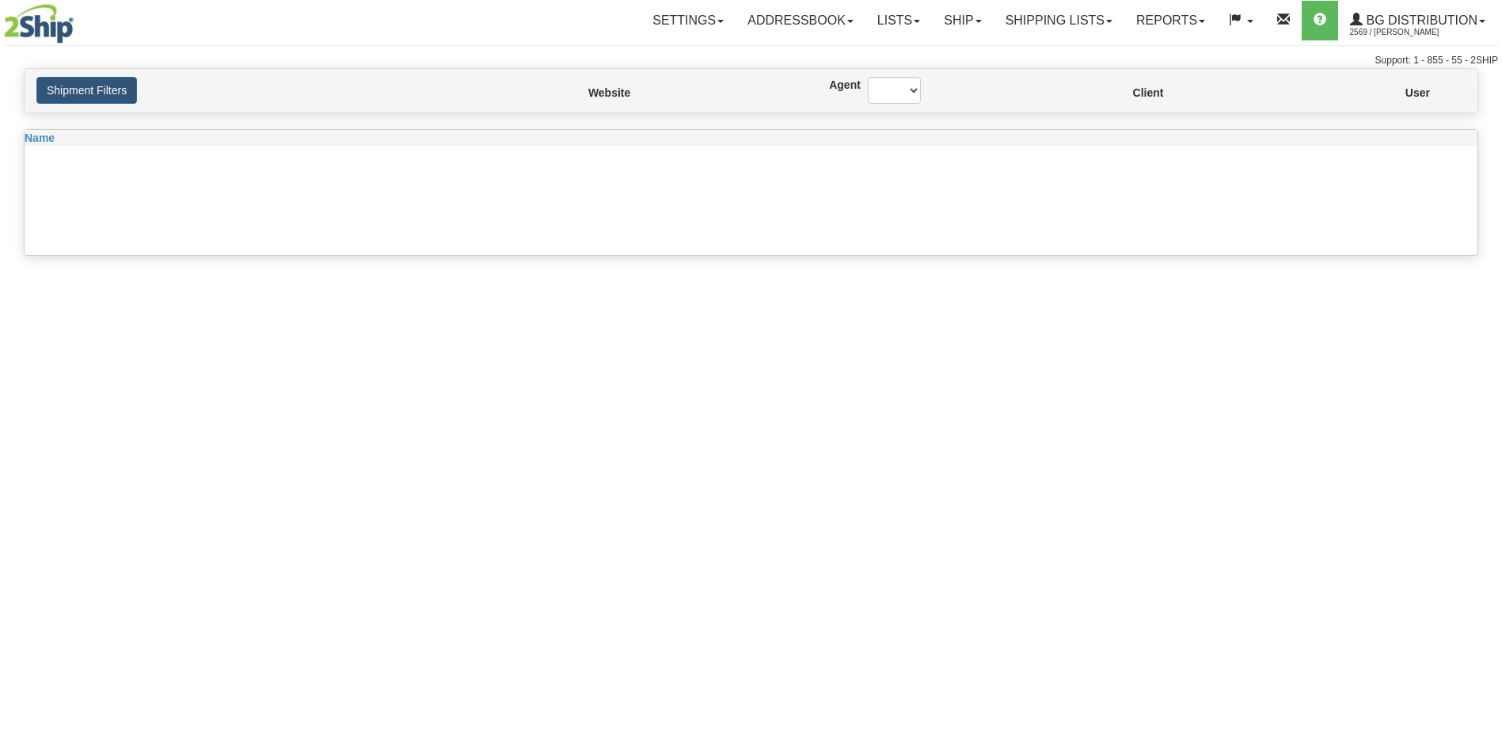 The width and height of the screenshot is (1502, 756). What do you see at coordinates (1420, 20) in the screenshot?
I see `span: BG Distribution` at bounding box center [1420, 20].